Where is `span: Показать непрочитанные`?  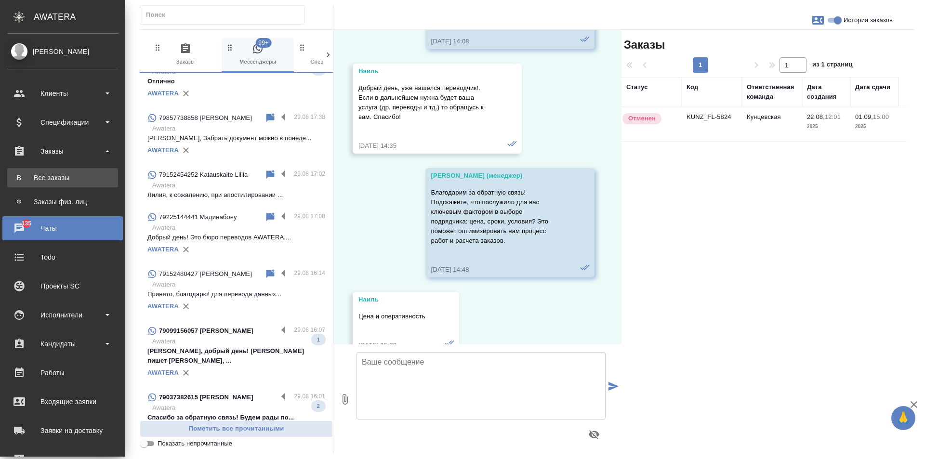
span: Показать непрочитанные is located at coordinates (195, 444).